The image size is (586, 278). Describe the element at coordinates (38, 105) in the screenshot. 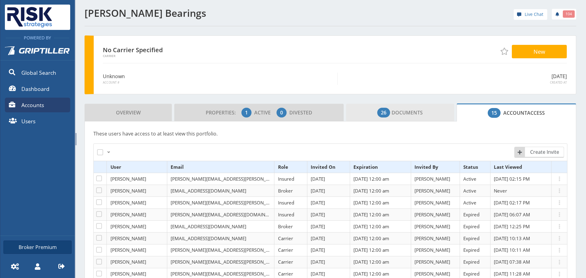

I see `a: Accounts` at that location.